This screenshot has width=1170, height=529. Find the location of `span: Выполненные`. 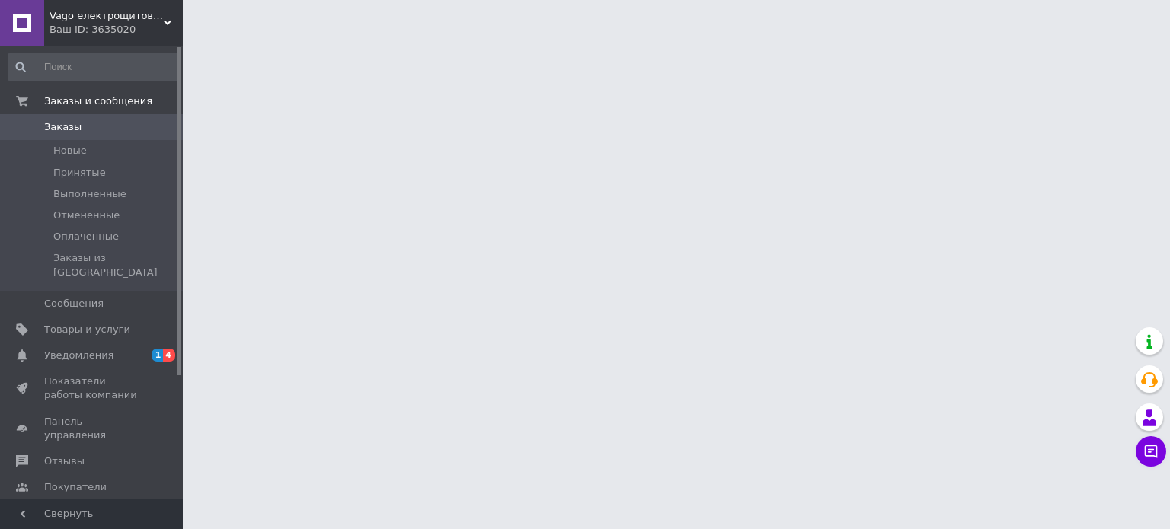

span: Выполненные is located at coordinates (90, 194).